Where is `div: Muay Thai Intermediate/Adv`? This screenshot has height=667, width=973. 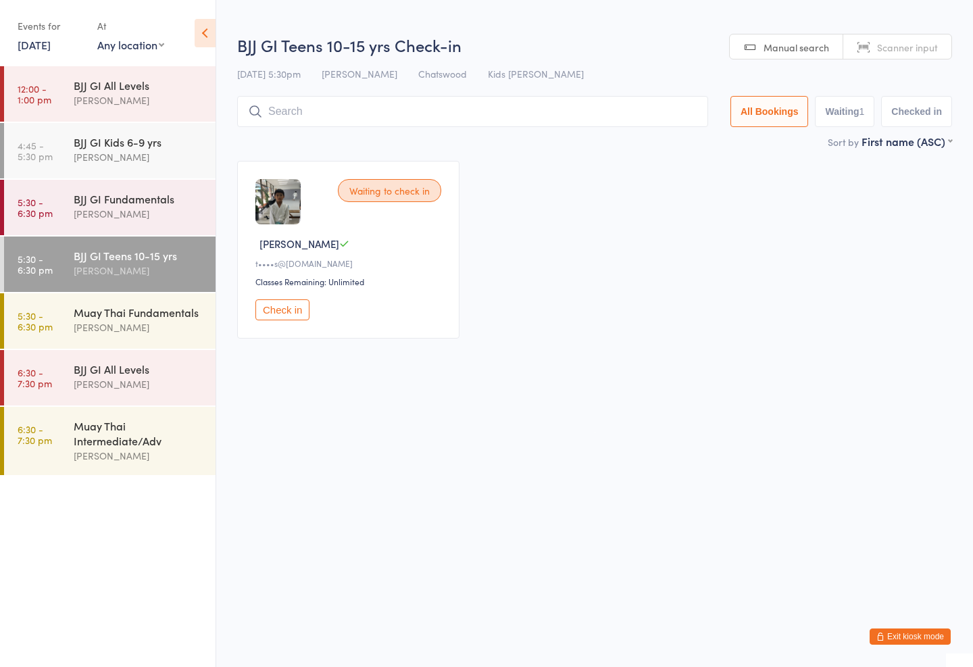 div: Muay Thai Intermediate/Adv is located at coordinates (139, 433).